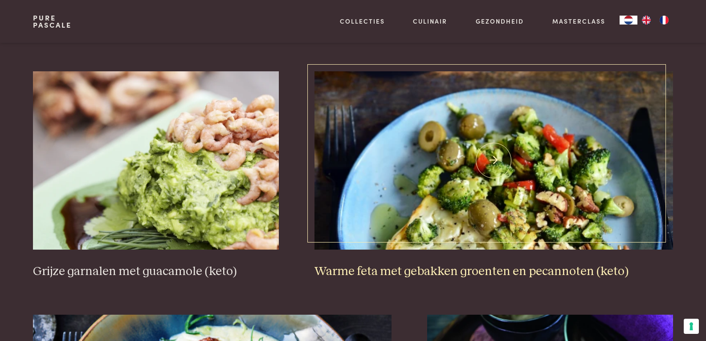  What do you see at coordinates (494, 271) in the screenshot?
I see `h3: Warme feta met gebakken groenten en pecannoten (keto)` at bounding box center [494, 271].